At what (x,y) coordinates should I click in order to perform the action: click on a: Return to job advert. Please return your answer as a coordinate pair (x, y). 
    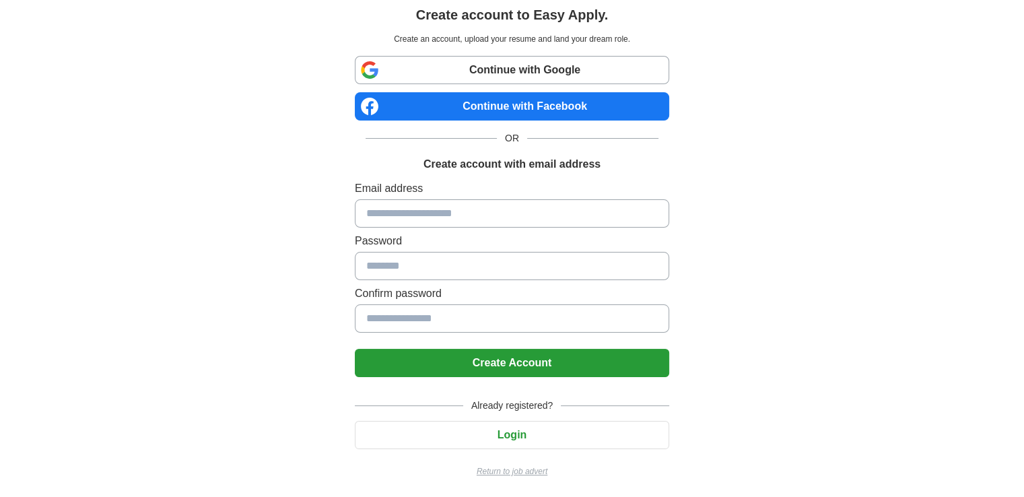
    Looking at the image, I should click on (511, 471).